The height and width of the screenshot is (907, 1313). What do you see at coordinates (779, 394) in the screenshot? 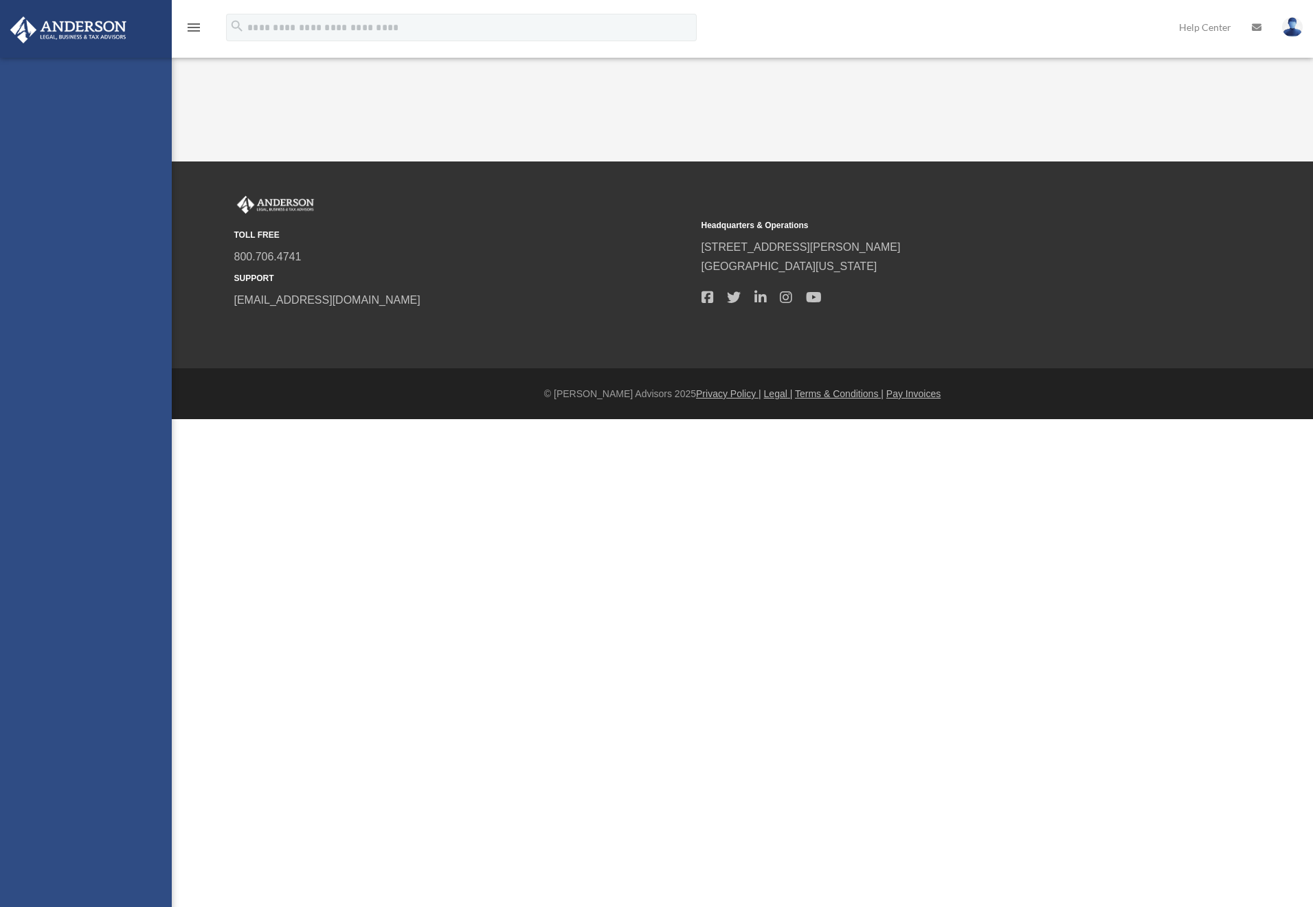
I see `a: Legal |` at bounding box center [779, 394].